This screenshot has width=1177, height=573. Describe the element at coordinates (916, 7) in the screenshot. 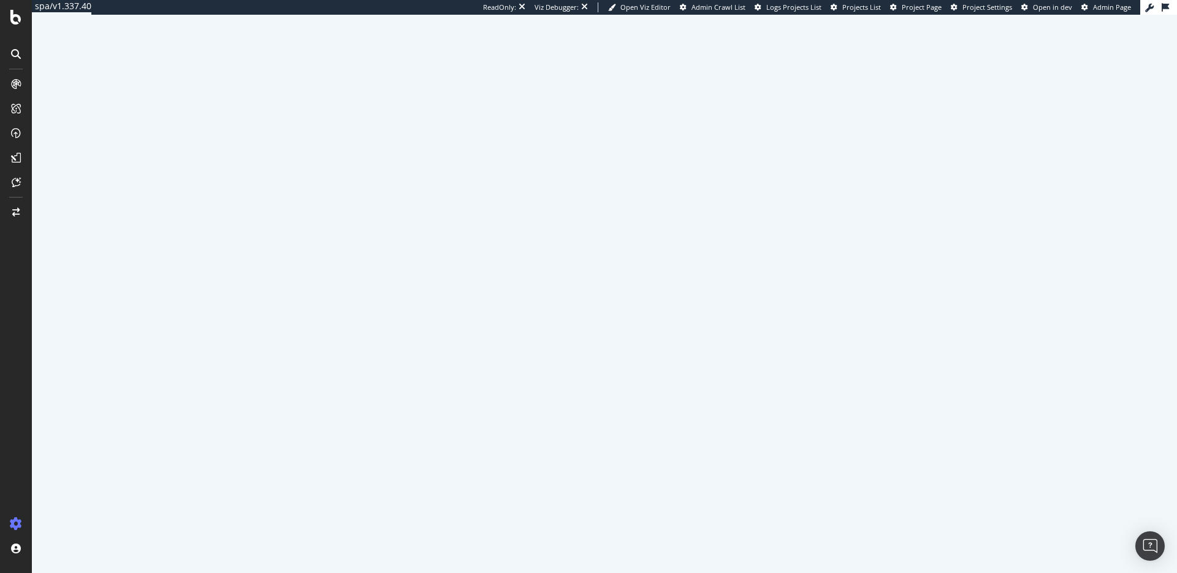

I see `a: Project Page` at that location.